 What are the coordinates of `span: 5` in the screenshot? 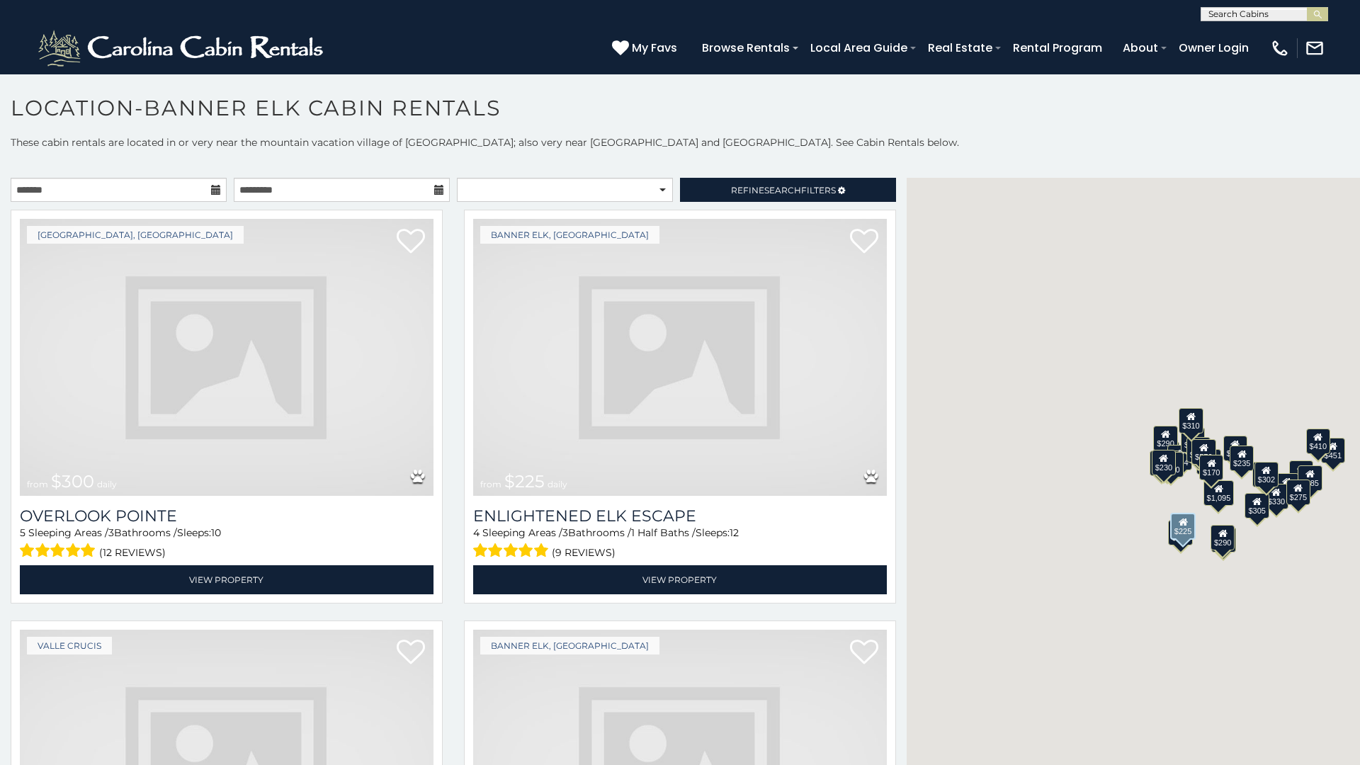 It's located at (23, 533).